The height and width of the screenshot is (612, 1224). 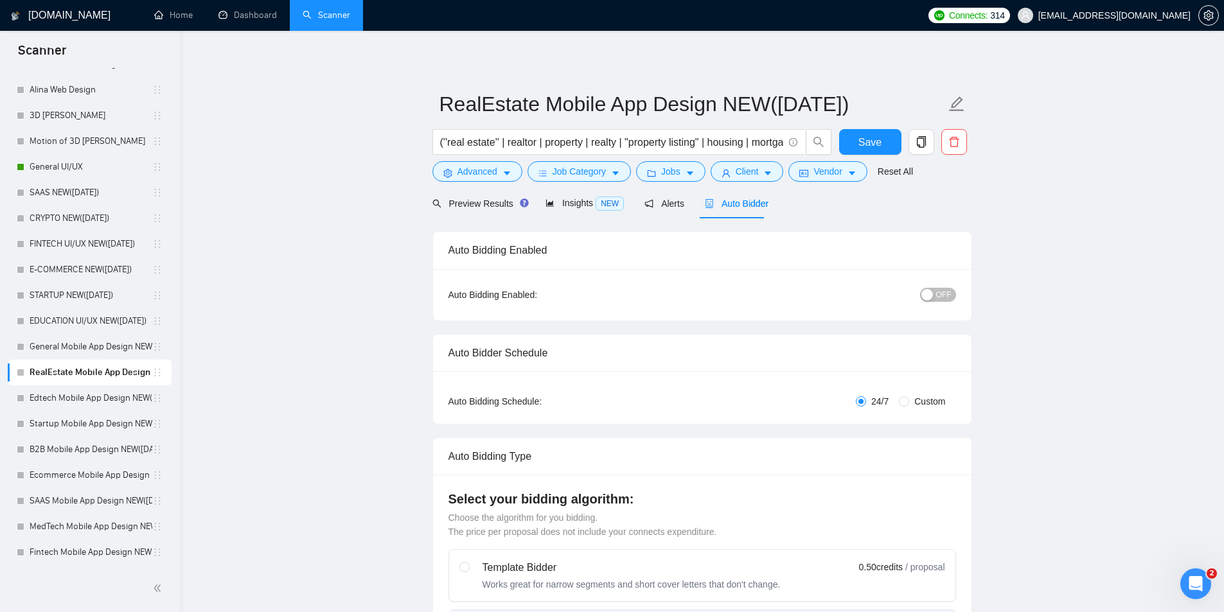 I want to click on span: OFF, so click(x=944, y=295).